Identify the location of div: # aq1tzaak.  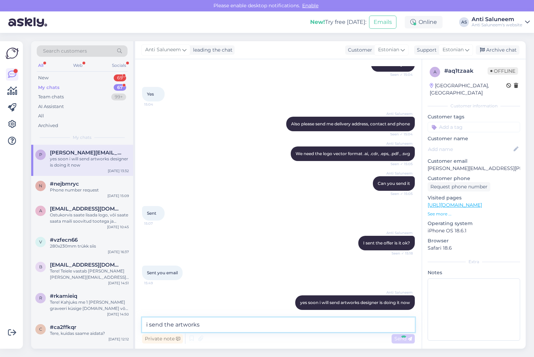
(465, 71).